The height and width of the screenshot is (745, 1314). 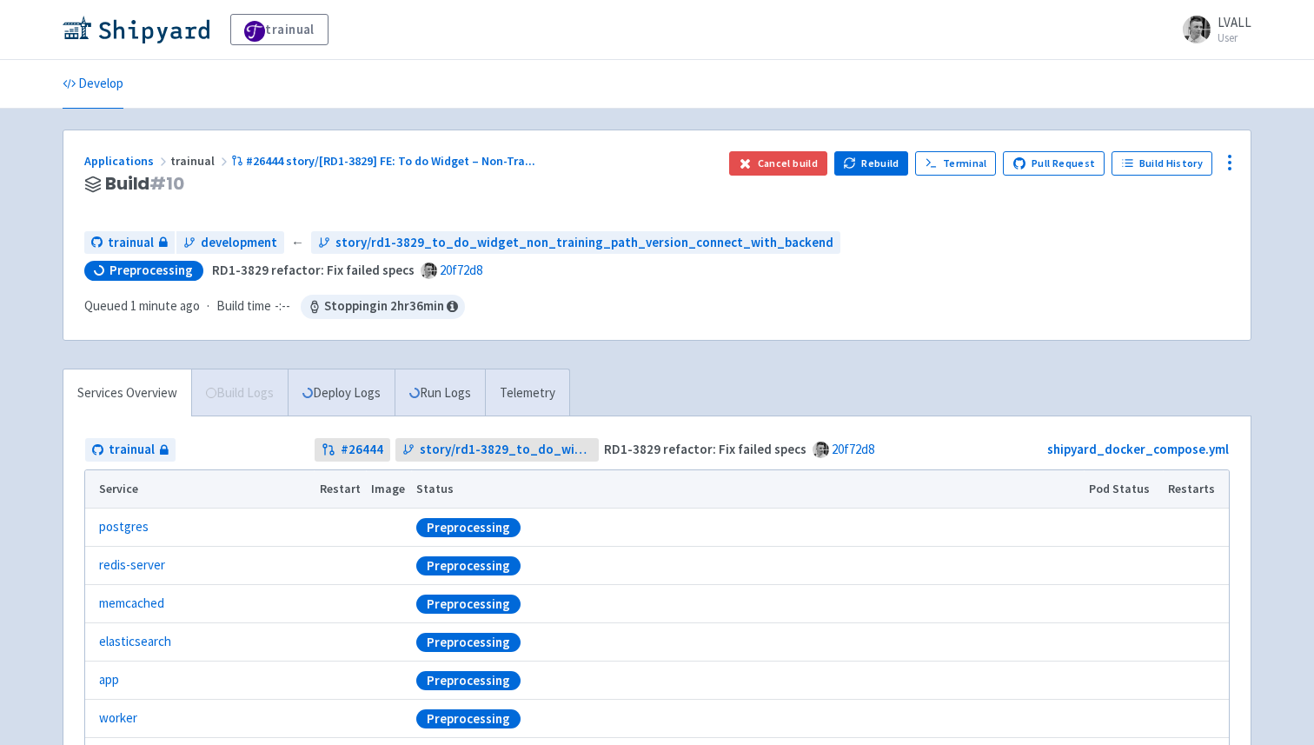 What do you see at coordinates (131, 603) in the screenshot?
I see `a: memcached` at bounding box center [131, 603].